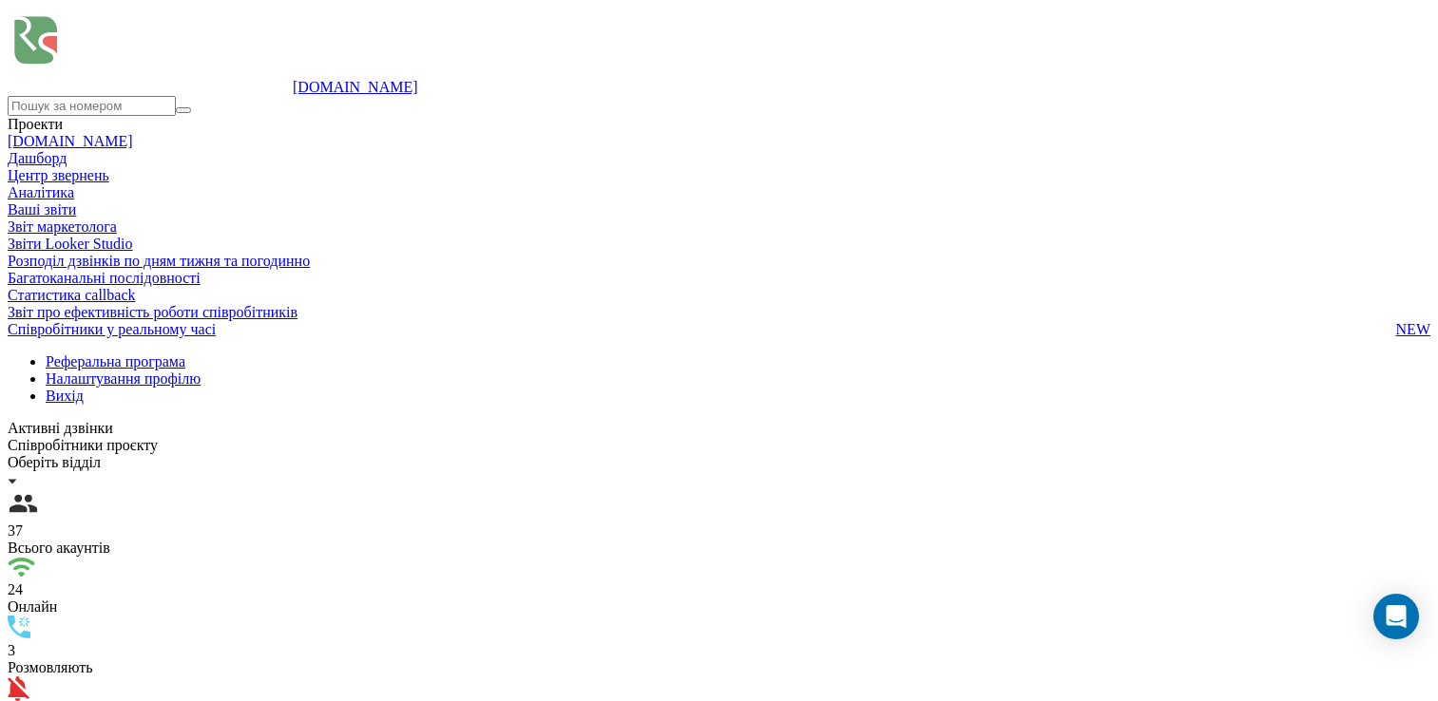  I want to click on div: 24, so click(718, 590).